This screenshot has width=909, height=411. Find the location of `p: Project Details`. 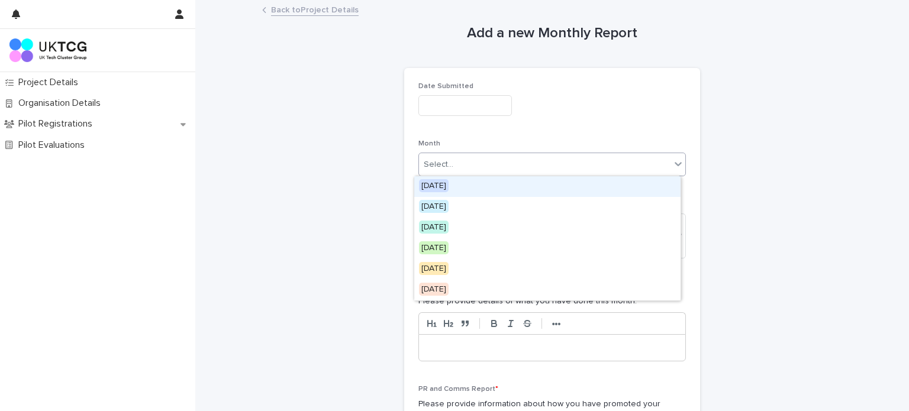

p: Project Details is located at coordinates (50, 82).